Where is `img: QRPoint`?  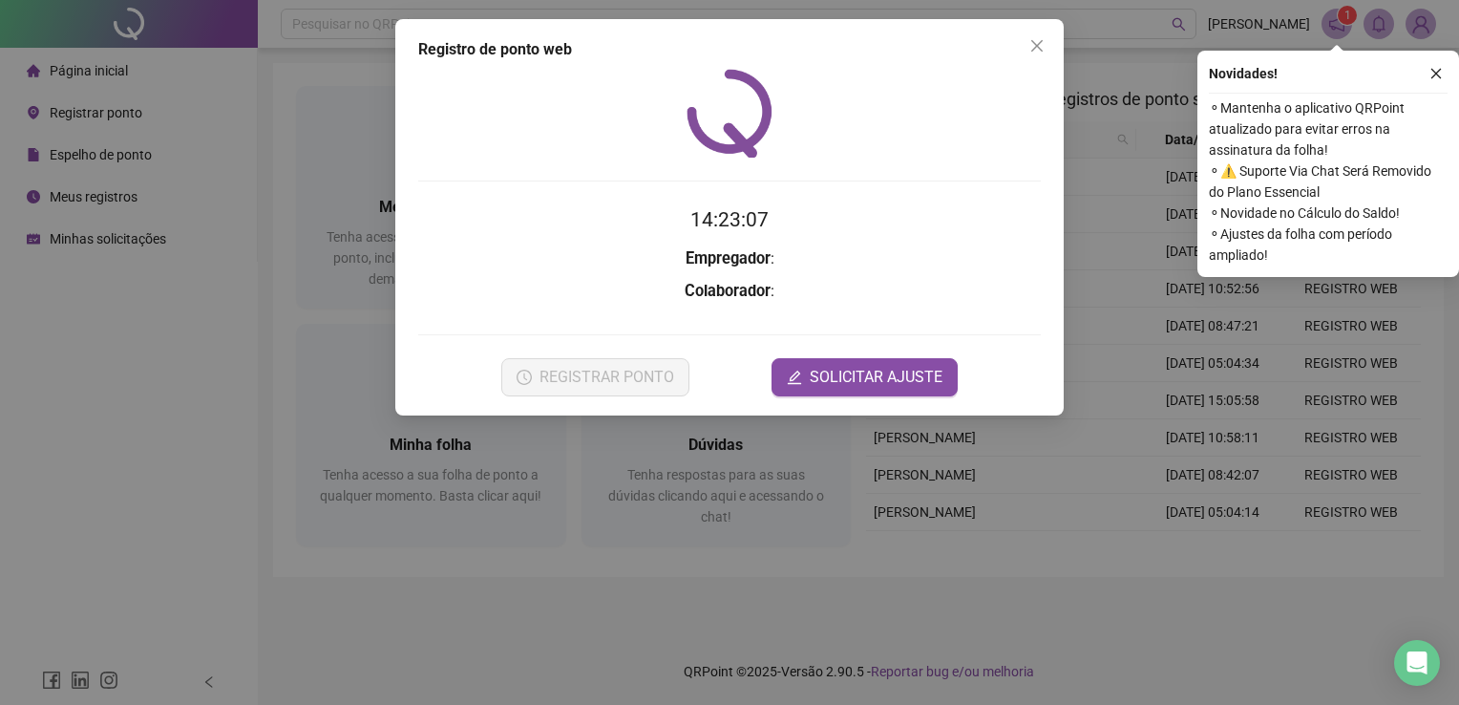 img: QRPoint is located at coordinates (729, 113).